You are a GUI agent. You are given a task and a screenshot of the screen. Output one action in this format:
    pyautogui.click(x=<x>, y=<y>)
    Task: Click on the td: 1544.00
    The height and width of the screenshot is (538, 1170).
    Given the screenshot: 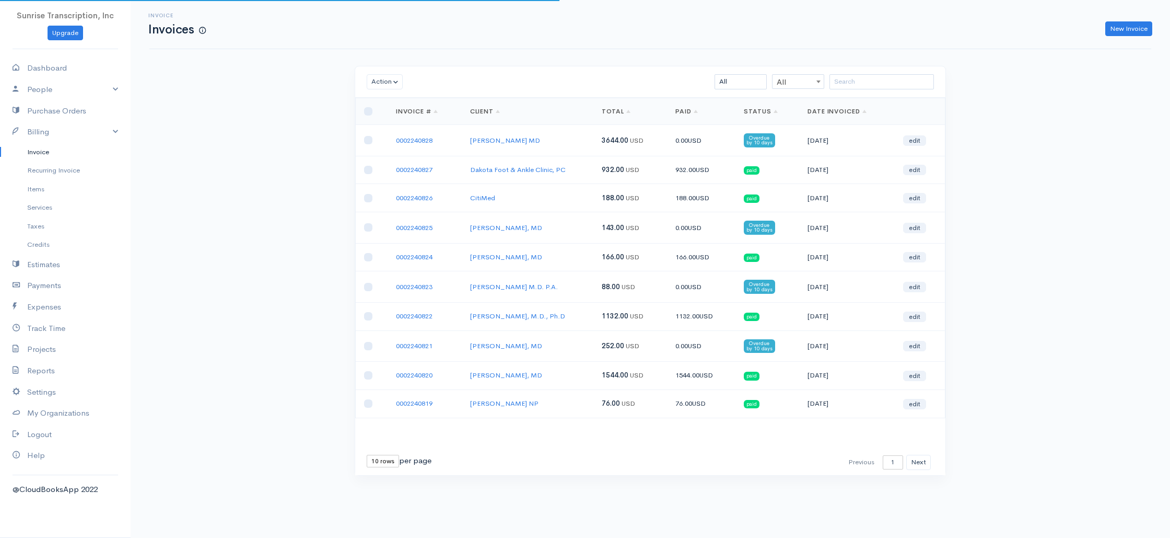 What is the action you would take?
    pyautogui.click(x=701, y=375)
    